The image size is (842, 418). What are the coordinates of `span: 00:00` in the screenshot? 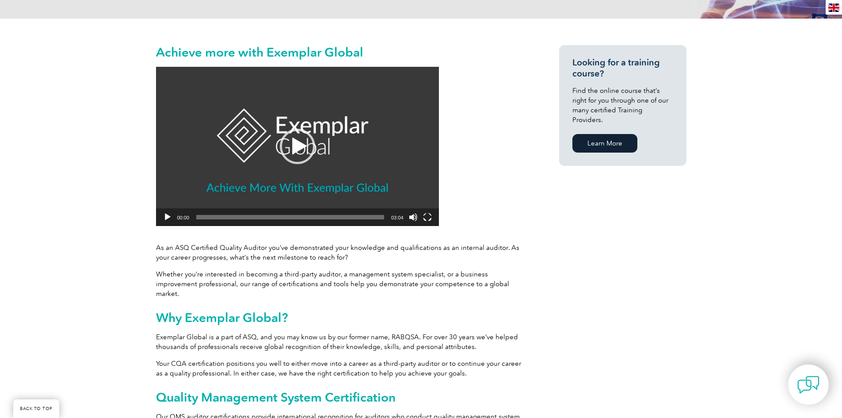 It's located at (183, 217).